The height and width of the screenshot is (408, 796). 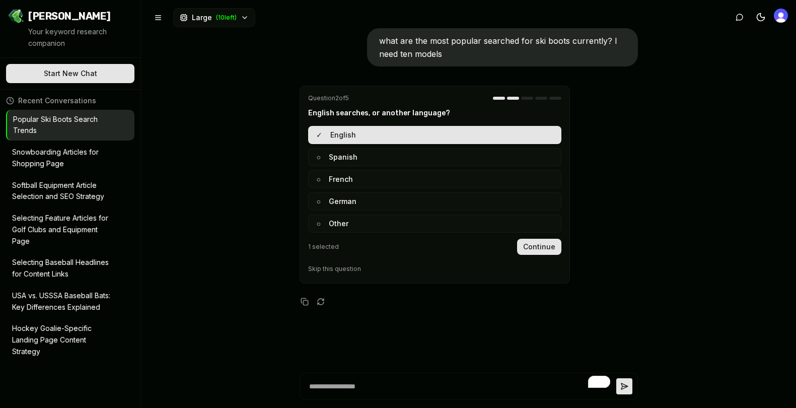 What do you see at coordinates (70, 229) in the screenshot?
I see `button: Selecting Feature Articles for Golf Clubs and Equipment Page` at bounding box center [70, 229].